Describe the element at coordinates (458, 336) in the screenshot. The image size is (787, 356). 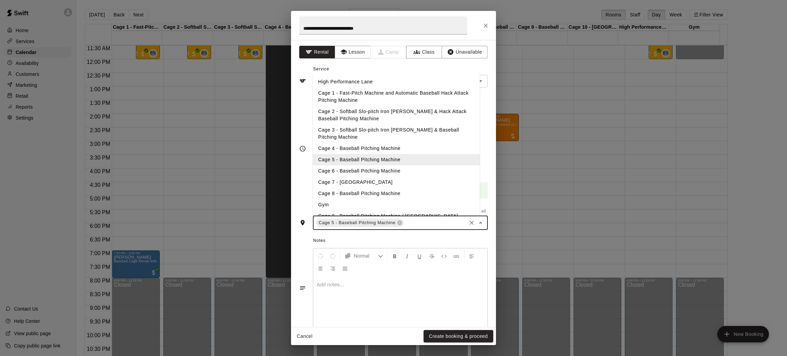
I see `button: Create booking & proceed` at that location.